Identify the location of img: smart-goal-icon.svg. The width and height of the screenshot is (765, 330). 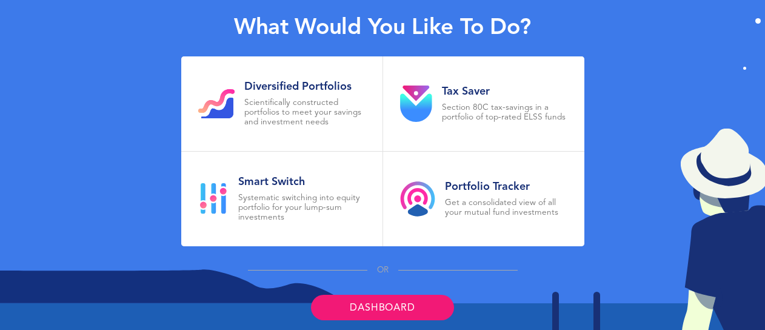
(213, 198).